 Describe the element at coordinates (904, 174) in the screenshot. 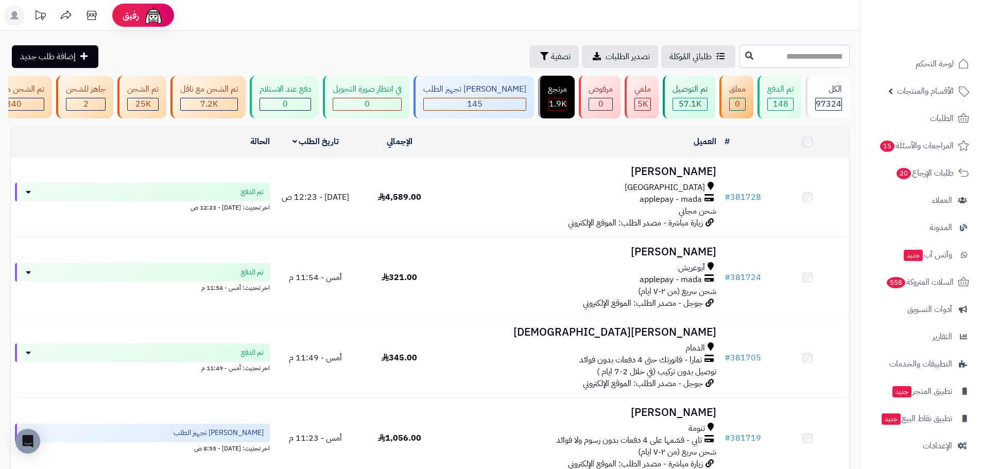

I see `span: 20` at that location.